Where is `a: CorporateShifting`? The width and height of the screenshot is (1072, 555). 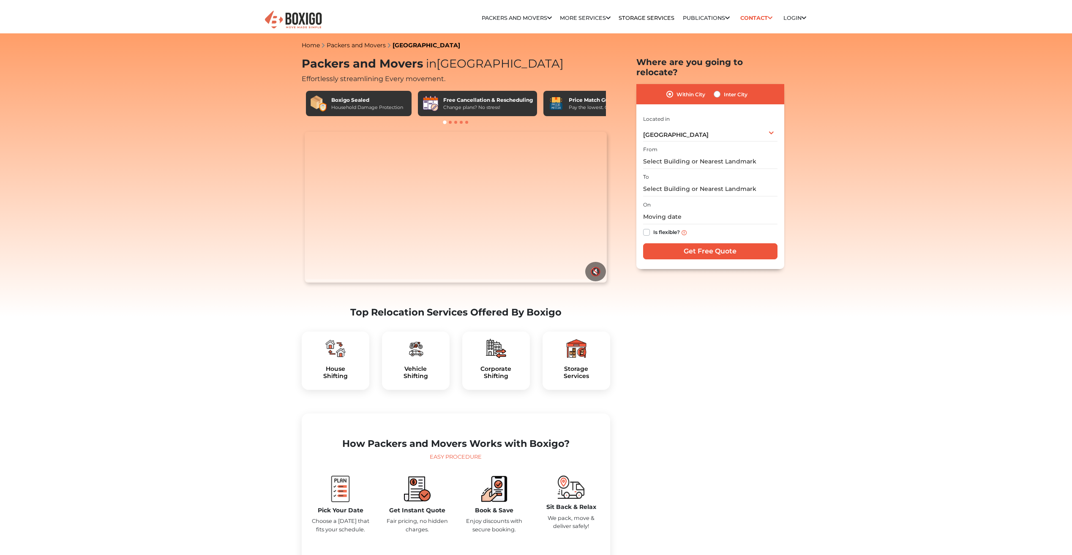 a: CorporateShifting is located at coordinates (496, 373).